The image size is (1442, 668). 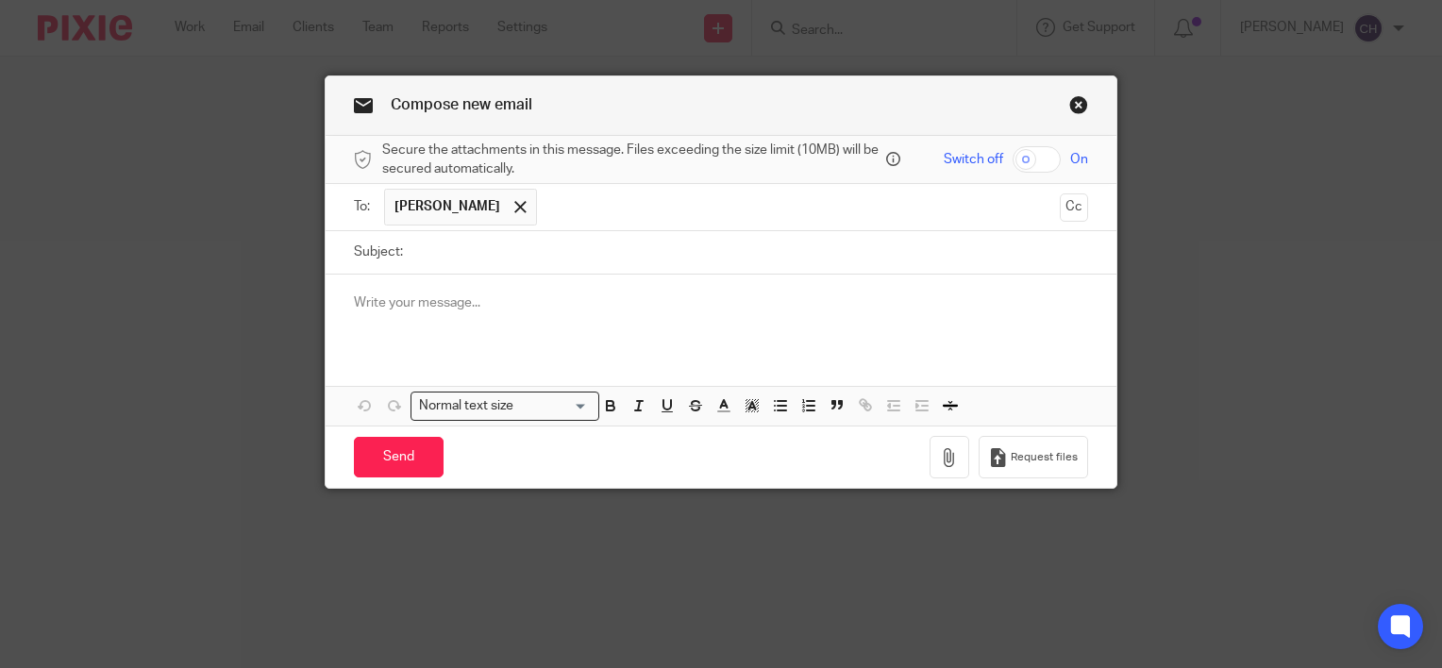 What do you see at coordinates (973, 159) in the screenshot?
I see `span: Switch off` at bounding box center [973, 159].